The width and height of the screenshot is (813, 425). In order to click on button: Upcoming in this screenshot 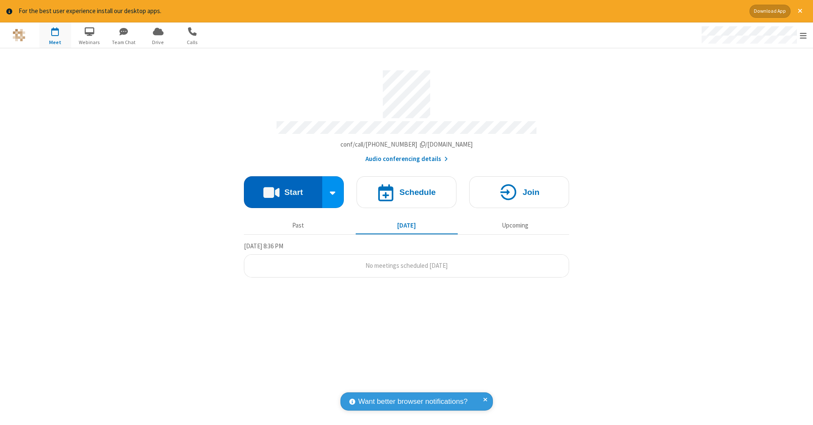, I will do `click(515, 226)`.